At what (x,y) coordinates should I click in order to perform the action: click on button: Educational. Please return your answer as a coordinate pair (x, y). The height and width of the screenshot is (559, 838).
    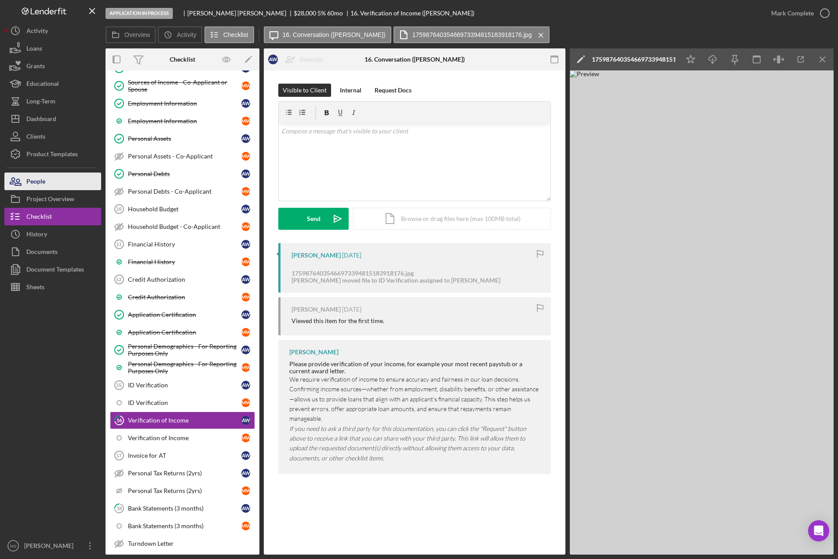
    Looking at the image, I should click on (53, 84).